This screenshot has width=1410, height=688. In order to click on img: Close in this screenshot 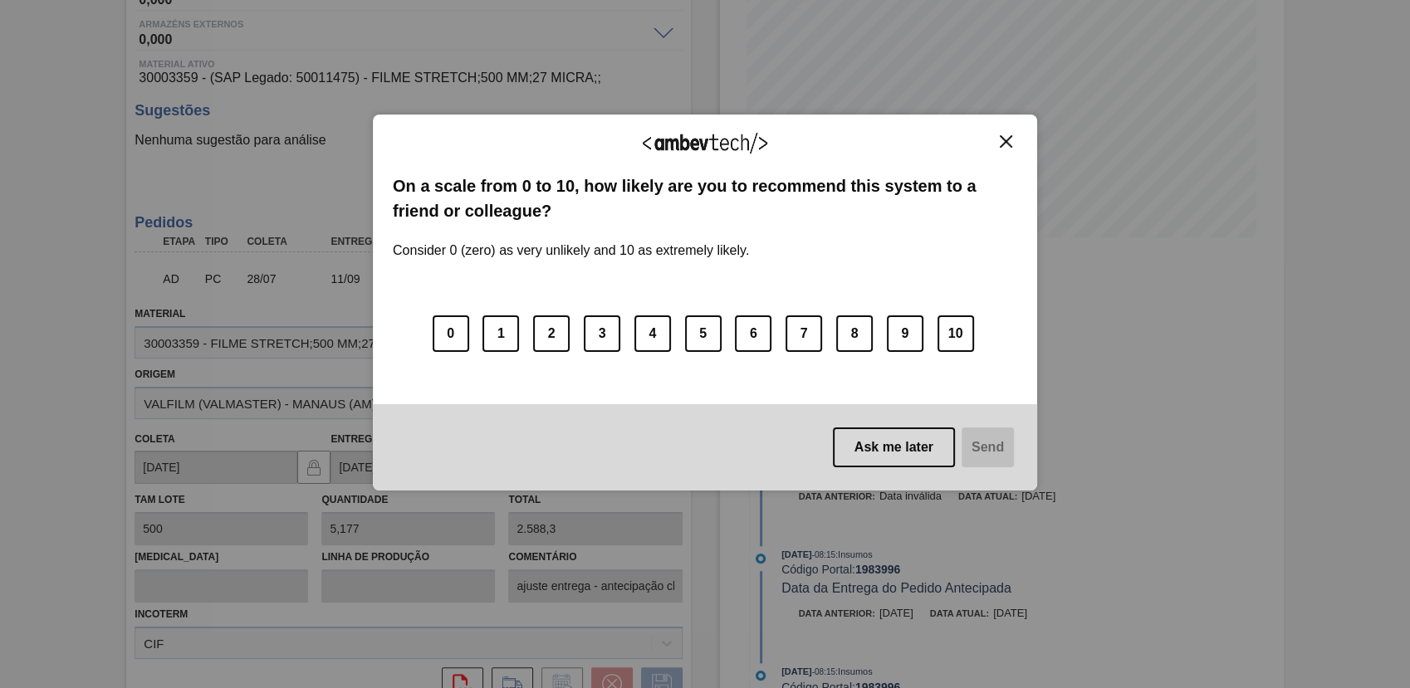, I will do `click(1006, 141)`.